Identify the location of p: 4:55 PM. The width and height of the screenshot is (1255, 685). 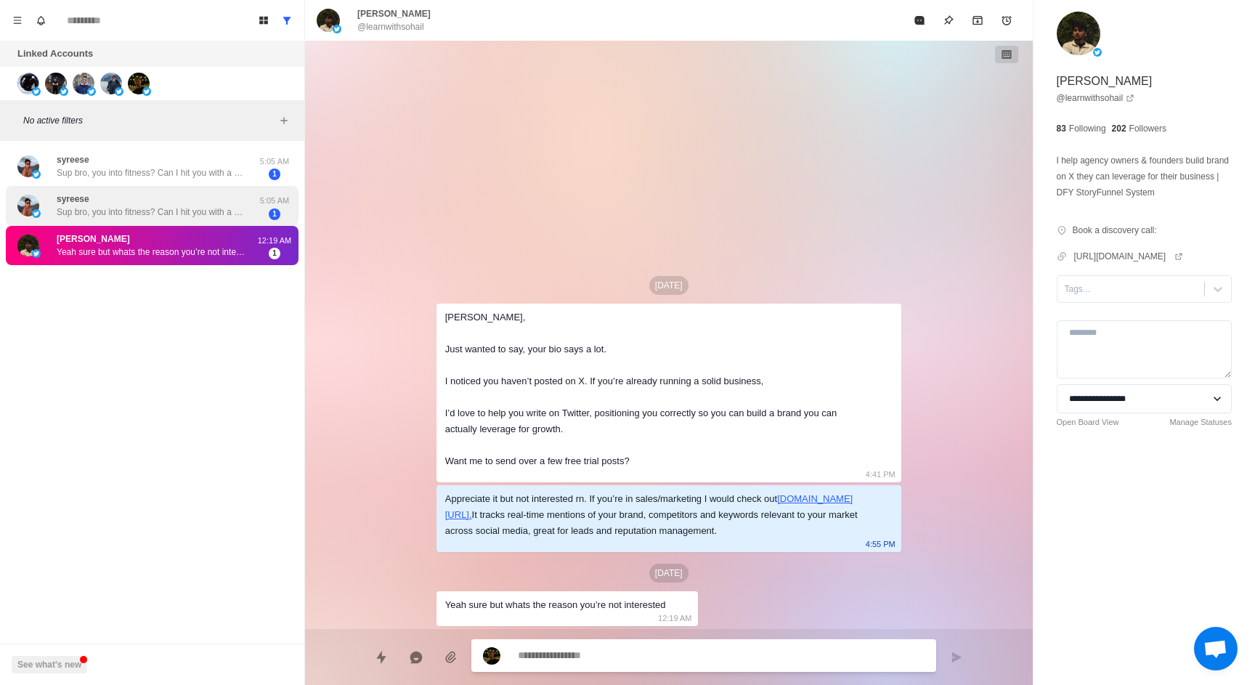
(880, 544).